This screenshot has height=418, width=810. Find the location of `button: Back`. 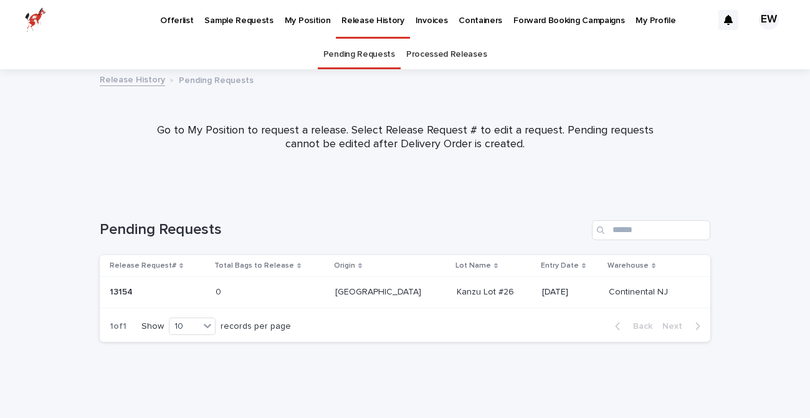

button: Back is located at coordinates (632, 326).